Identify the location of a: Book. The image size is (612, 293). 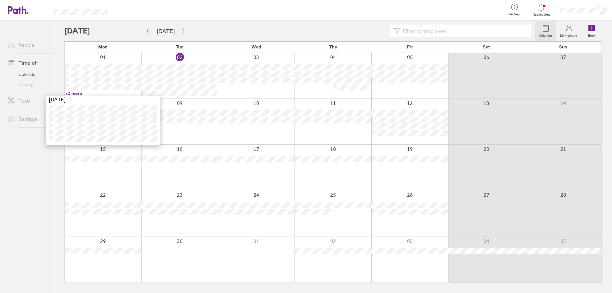
(592, 31).